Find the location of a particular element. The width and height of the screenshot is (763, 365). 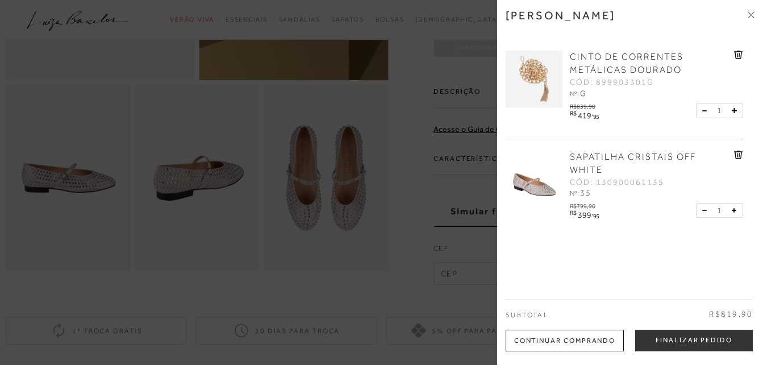

img: SAPATILHA CRISTAIS OFF WHITE is located at coordinates (534, 179).